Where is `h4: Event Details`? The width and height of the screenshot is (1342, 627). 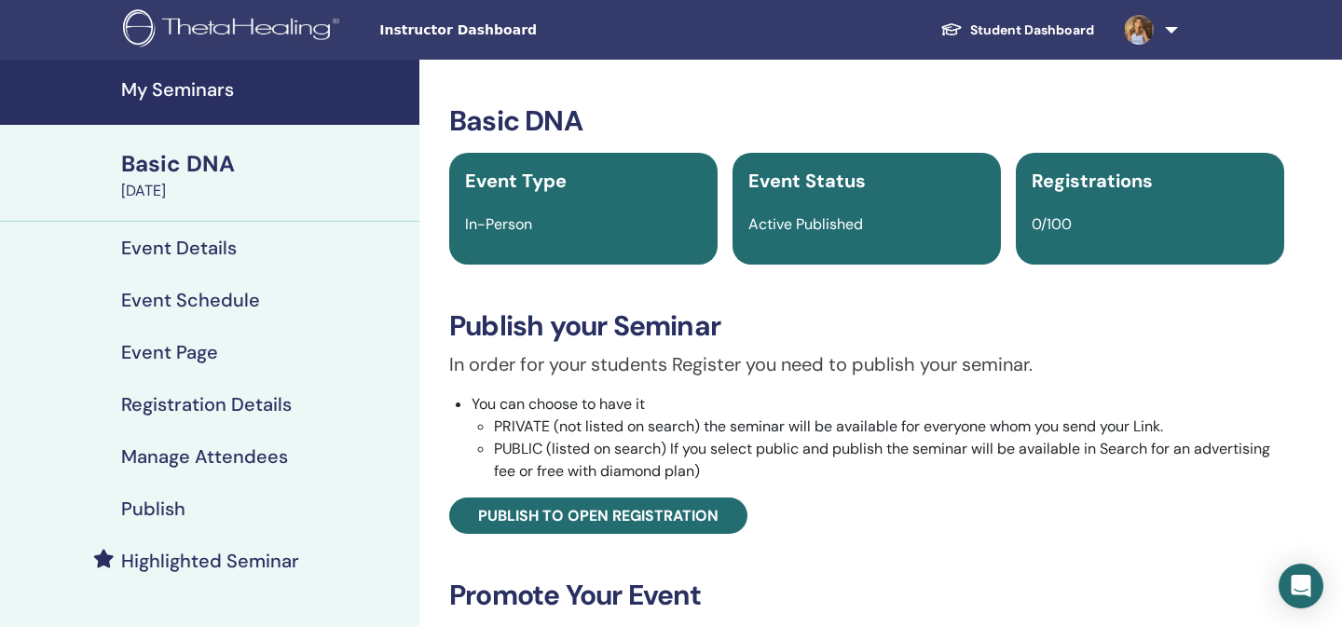 h4: Event Details is located at coordinates (179, 248).